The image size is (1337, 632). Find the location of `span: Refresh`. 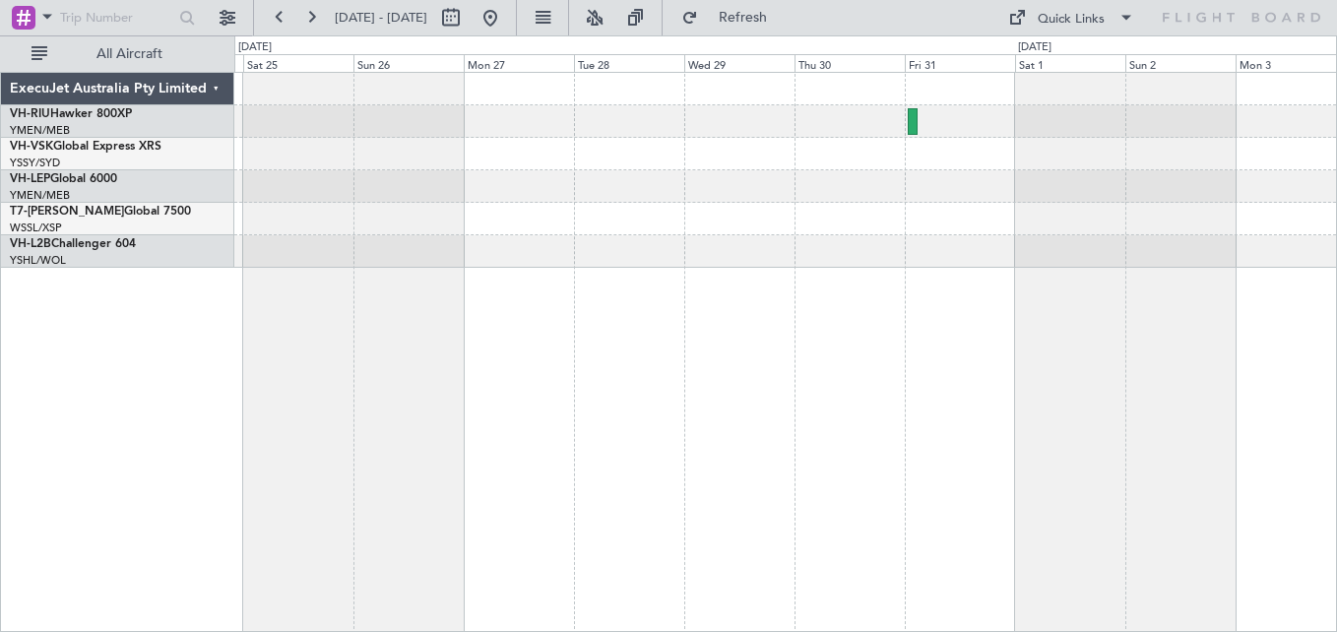

span: Refresh is located at coordinates (743, 18).